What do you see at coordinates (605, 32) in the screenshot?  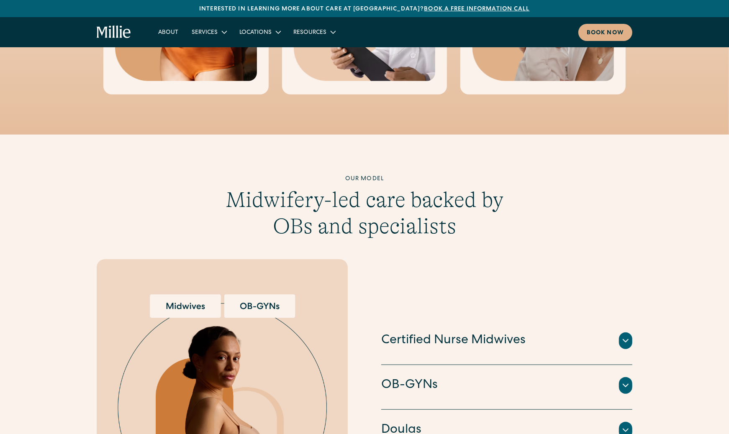 I see `a: Book now` at bounding box center [605, 32].